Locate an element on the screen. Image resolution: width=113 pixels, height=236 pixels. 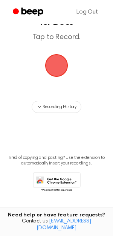
span: Contact us is located at coordinates (56, 225).